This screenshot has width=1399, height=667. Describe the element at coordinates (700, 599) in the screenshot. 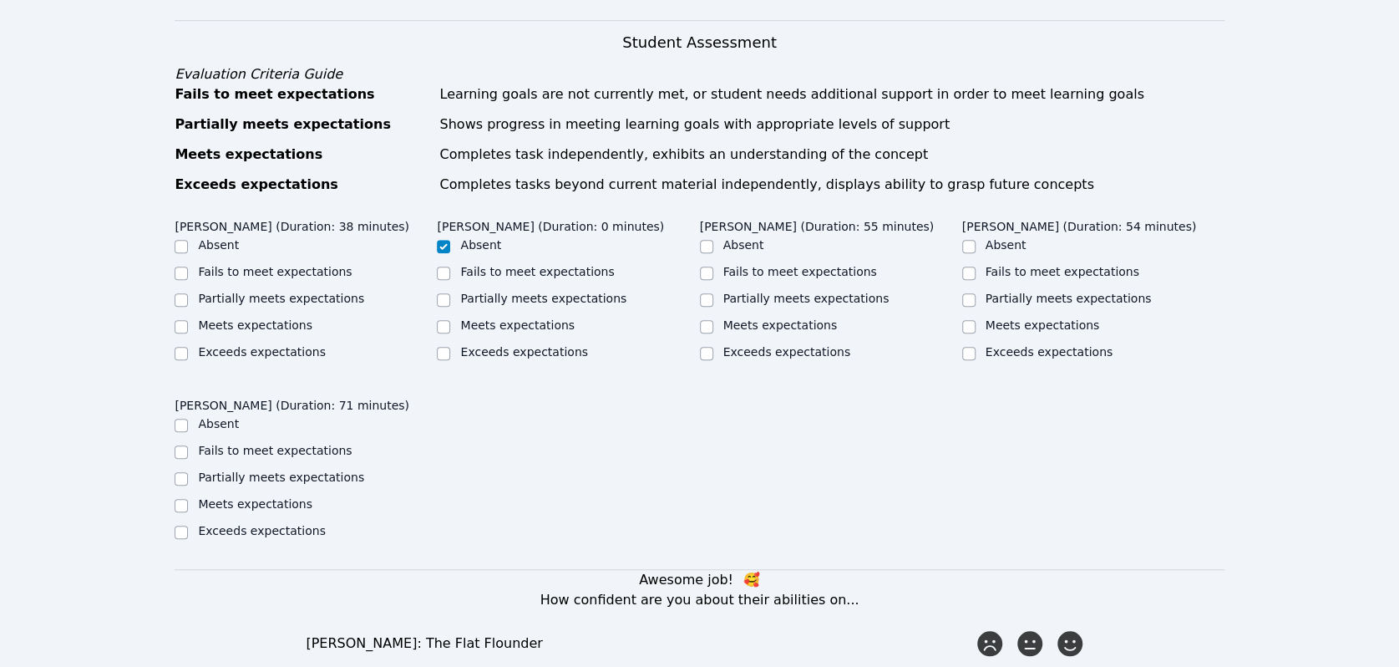

I see `span: How confident are you about their abilities on...` at that location.